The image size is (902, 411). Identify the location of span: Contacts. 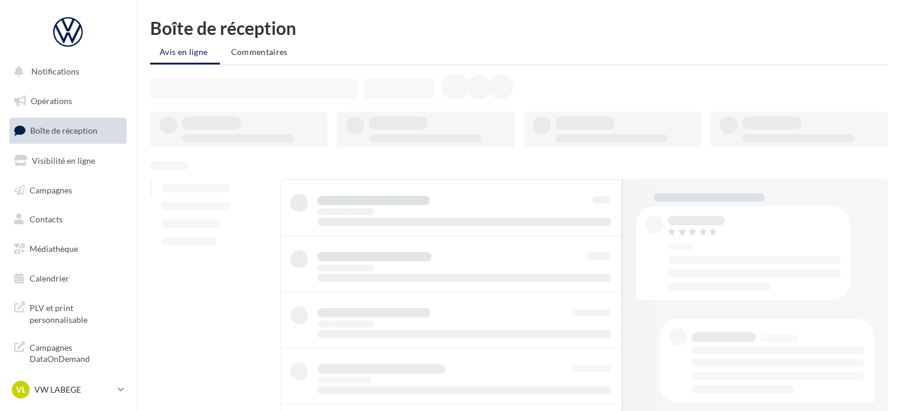
(46, 219).